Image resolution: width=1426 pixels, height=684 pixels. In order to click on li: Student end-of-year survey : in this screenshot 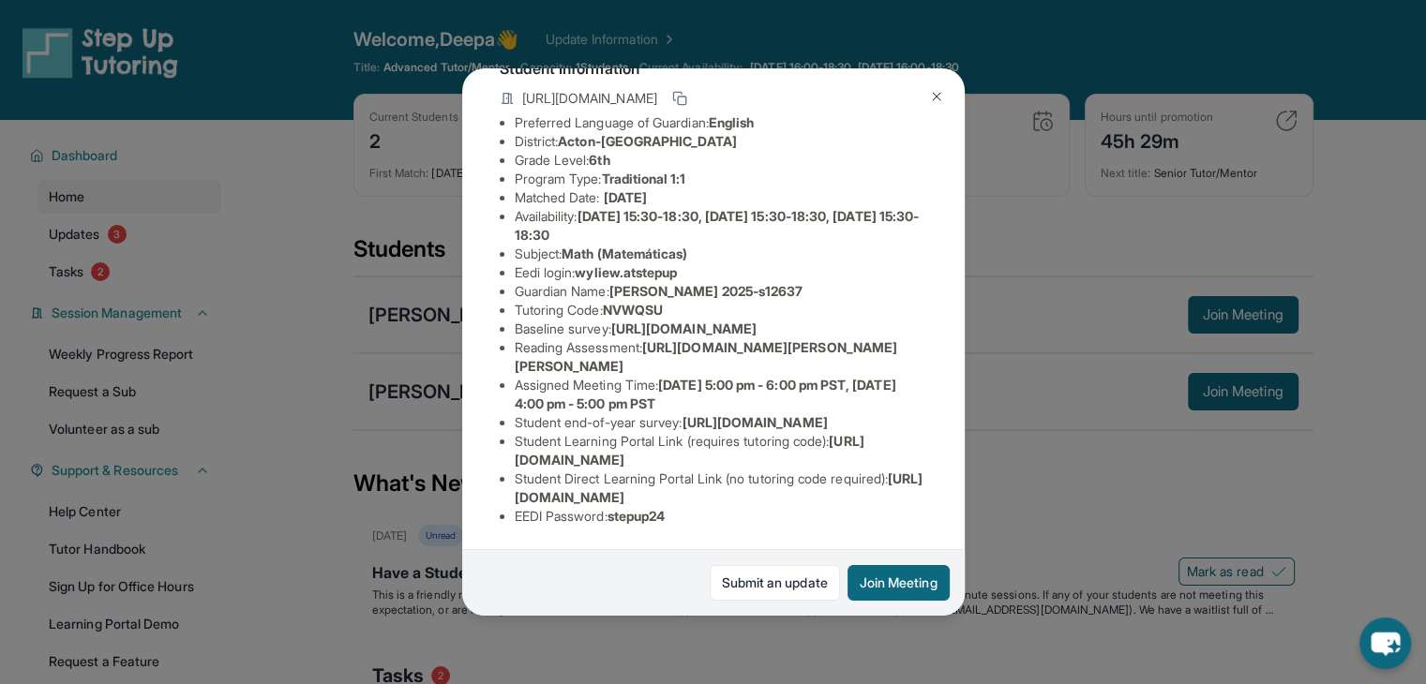, I will do `click(721, 423)`.